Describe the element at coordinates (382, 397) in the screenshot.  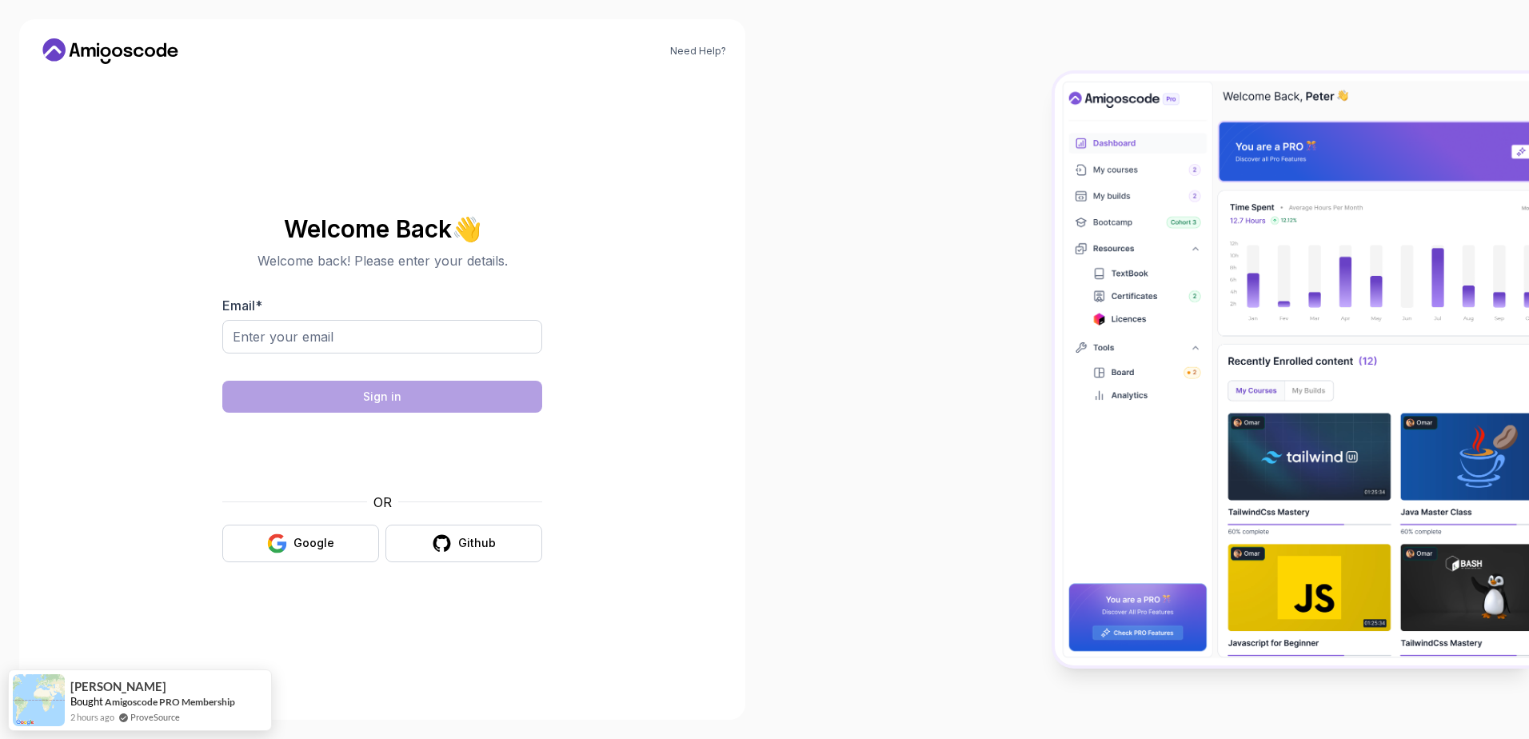
I see `div: Sign in` at that location.